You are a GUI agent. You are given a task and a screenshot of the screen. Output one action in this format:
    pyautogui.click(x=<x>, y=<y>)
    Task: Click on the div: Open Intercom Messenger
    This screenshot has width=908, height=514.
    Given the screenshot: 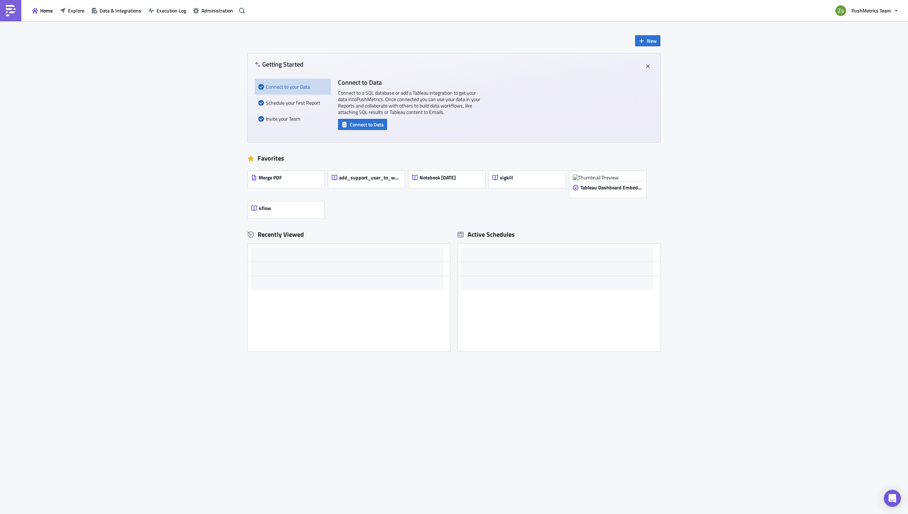 What is the action you would take?
    pyautogui.click(x=892, y=498)
    